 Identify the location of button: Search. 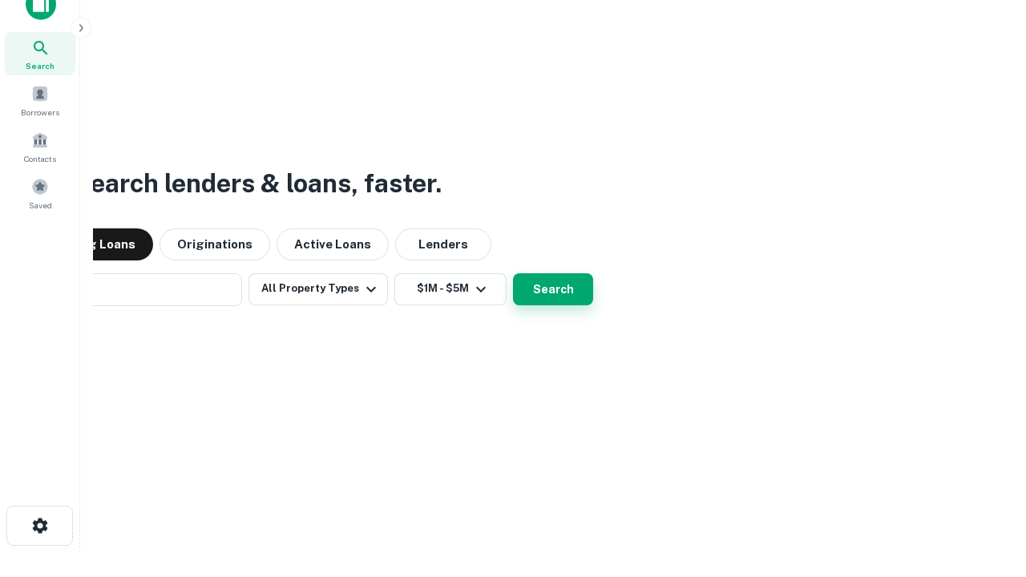
(553, 289).